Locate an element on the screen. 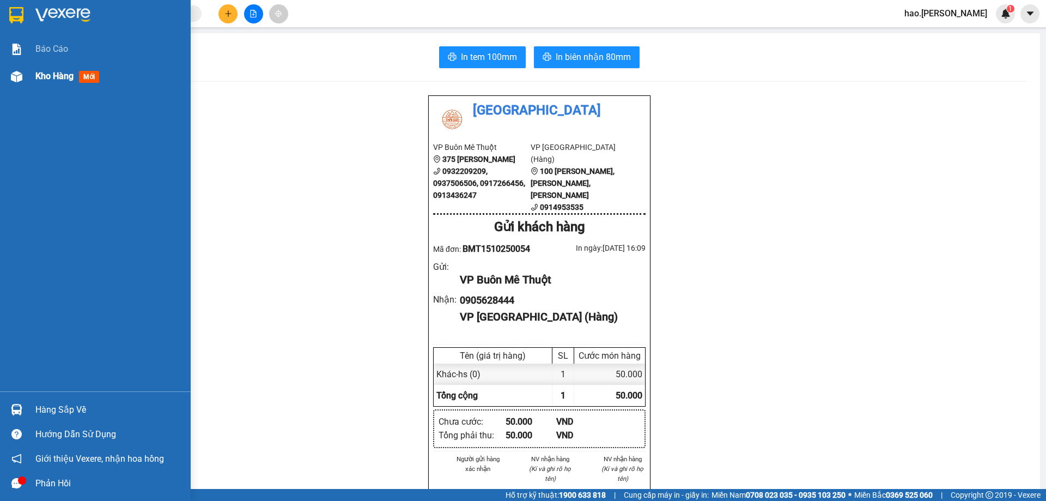 Image resolution: width=1046 pixels, height=501 pixels. span: Miền Bắc is located at coordinates (894, 495).